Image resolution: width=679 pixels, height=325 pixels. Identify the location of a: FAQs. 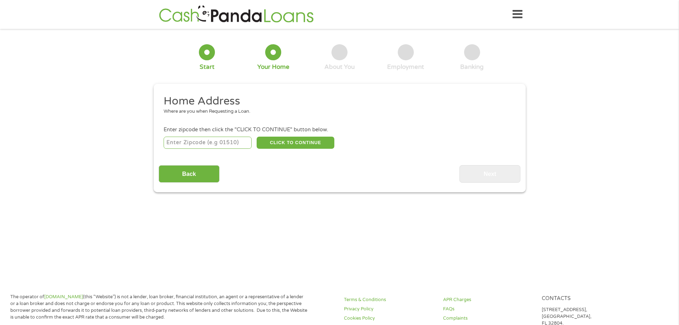
(489, 309).